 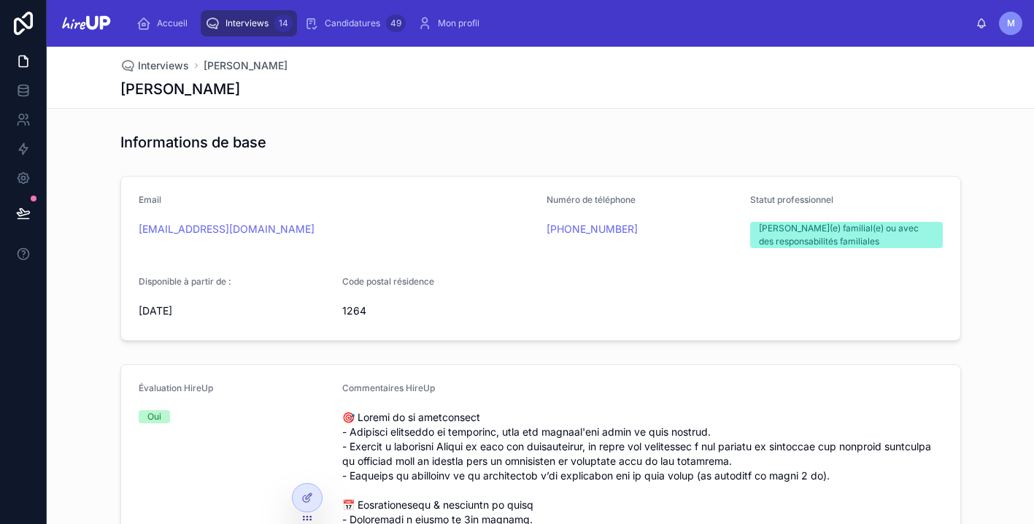 What do you see at coordinates (396, 23) in the screenshot?
I see `div: 49` at bounding box center [396, 23].